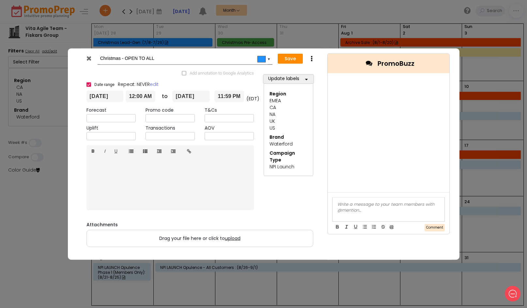 Image resolution: width=527 pixels, height=308 pixels. What do you see at coordinates (189, 152) in the screenshot?
I see `a: Insert link` at bounding box center [189, 152].